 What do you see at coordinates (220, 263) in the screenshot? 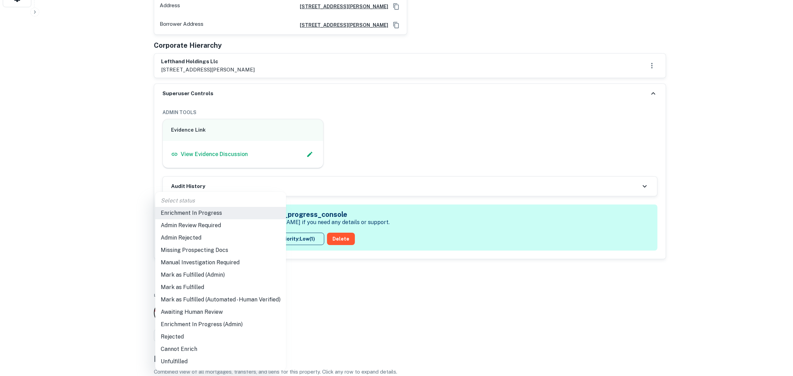
I see `li: Manual Investigation Required` at bounding box center [220, 263].